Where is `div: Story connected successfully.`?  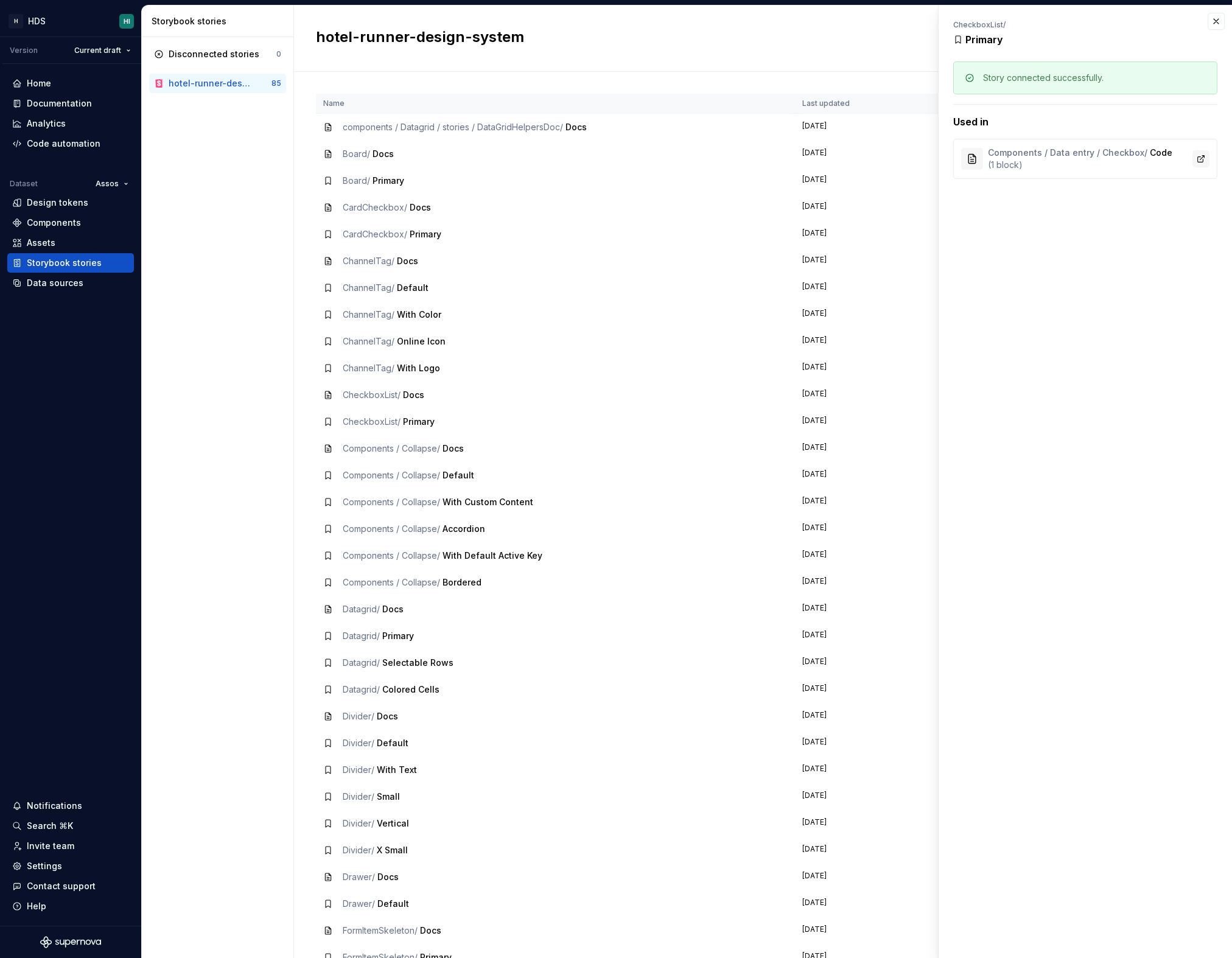 div: Story connected successfully. is located at coordinates (1043, 78).